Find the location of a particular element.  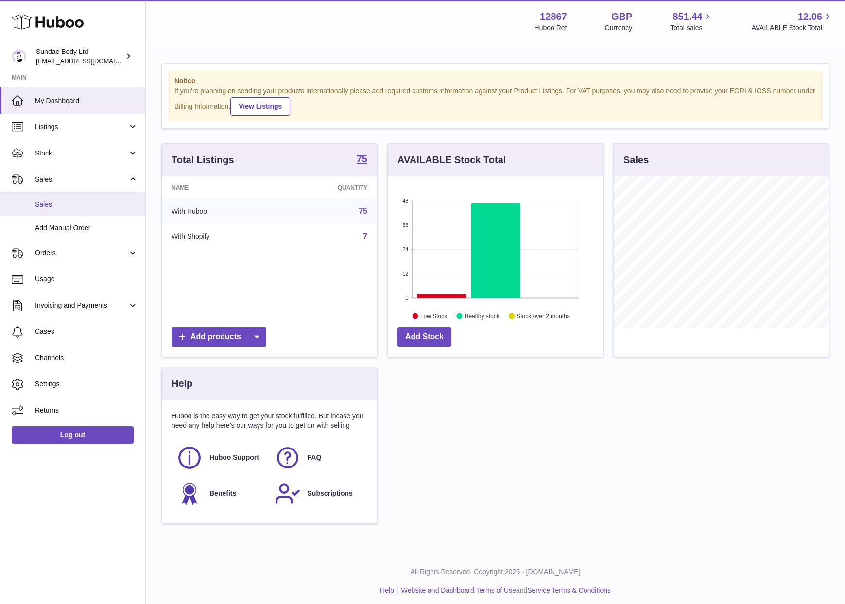

span: AVAILABLE Stock Total is located at coordinates (792, 28).